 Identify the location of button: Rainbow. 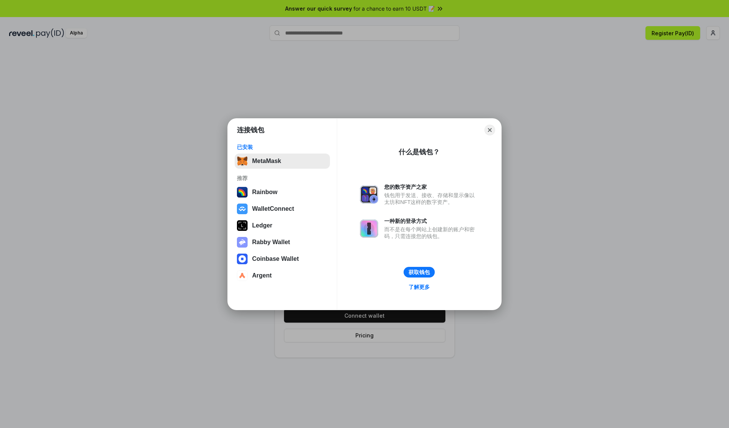
(282, 192).